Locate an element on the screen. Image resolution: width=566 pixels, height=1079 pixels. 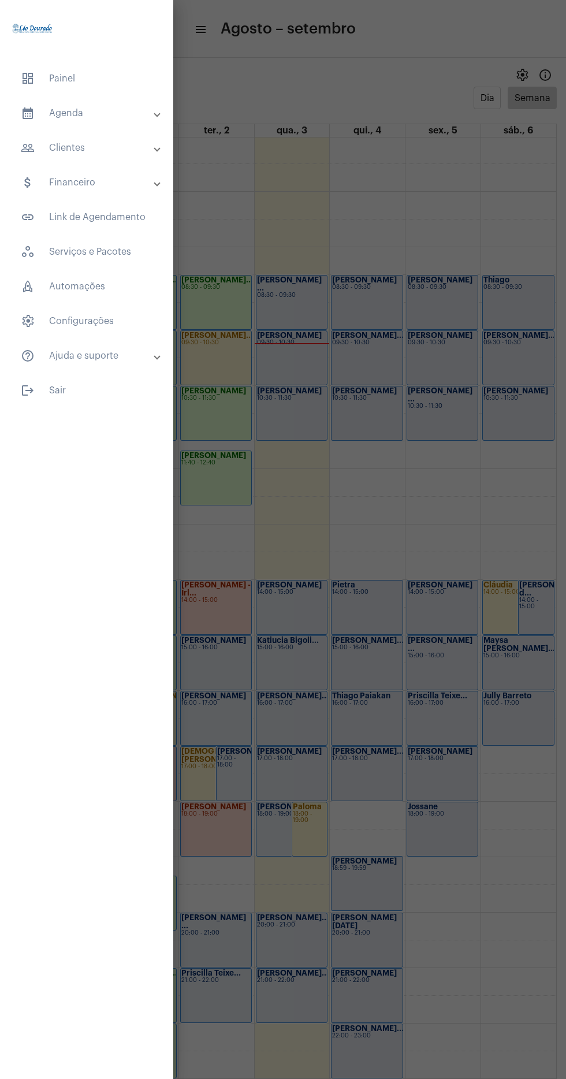
mat-expansion-panel-header: sidenav iconAjuda e suporte is located at coordinates (90, 356).